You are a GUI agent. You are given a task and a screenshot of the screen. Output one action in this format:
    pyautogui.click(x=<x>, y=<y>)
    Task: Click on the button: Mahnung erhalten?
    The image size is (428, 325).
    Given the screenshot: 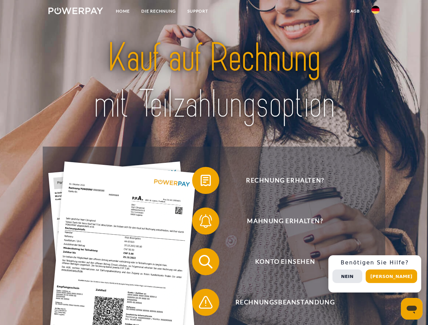 What is the action you would take?
    pyautogui.click(x=280, y=221)
    